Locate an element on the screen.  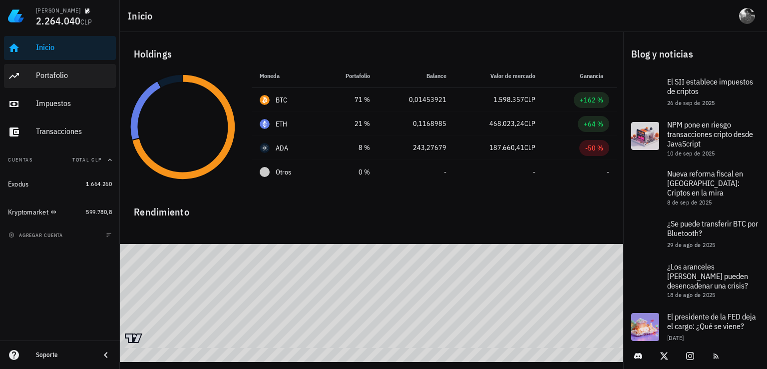
div: 0,1168985 is located at coordinates (416, 123).